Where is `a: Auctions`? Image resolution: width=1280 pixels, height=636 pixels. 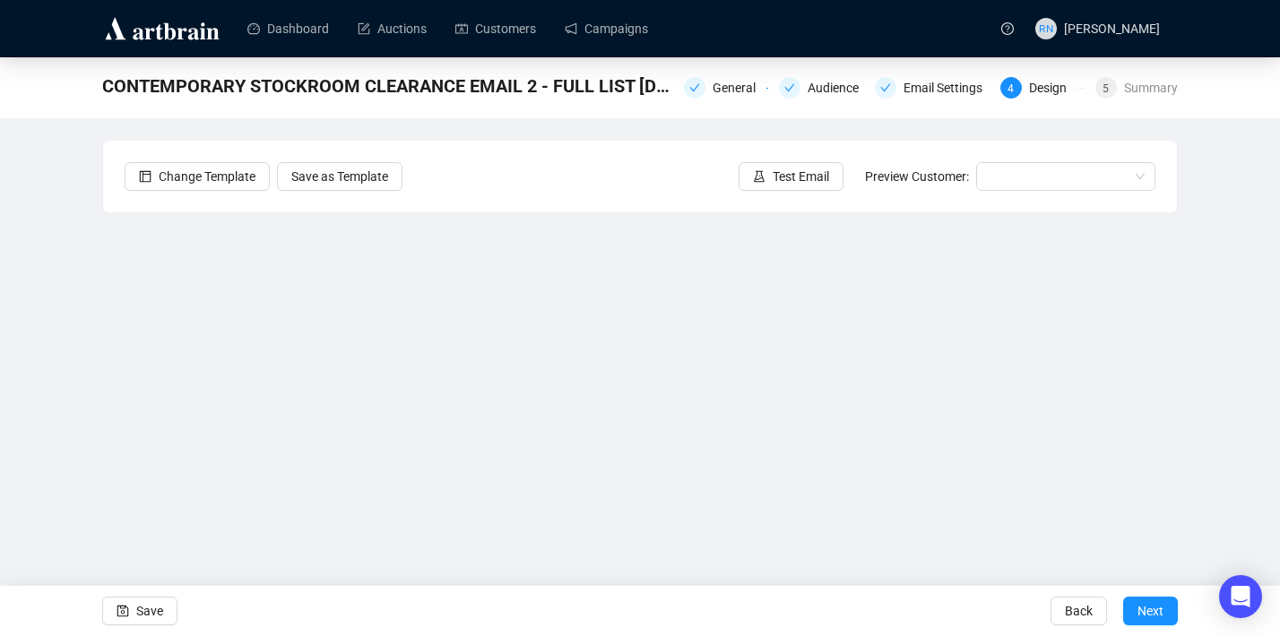 a: Auctions is located at coordinates (392, 29).